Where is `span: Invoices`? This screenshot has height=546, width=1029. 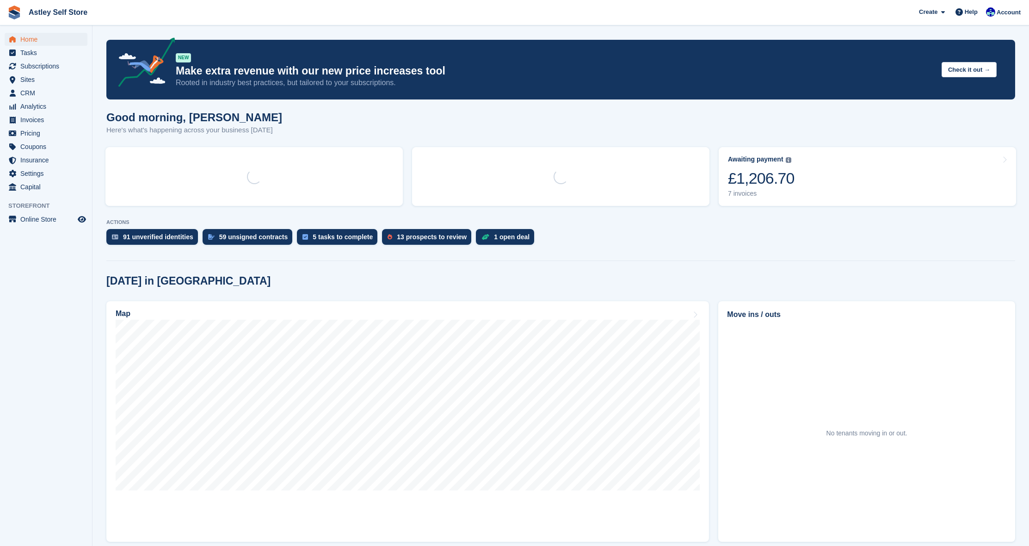 span: Invoices is located at coordinates (48, 120).